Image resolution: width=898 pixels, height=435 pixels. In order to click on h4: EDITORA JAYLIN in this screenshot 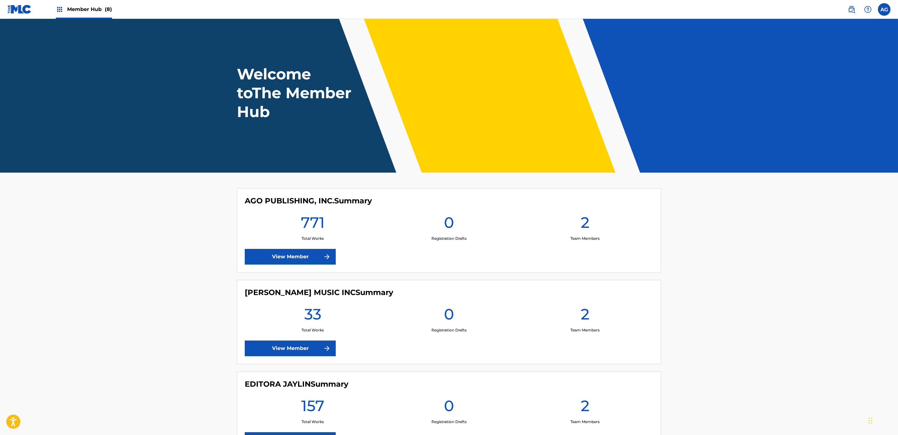, I will do `click(297, 384)`.